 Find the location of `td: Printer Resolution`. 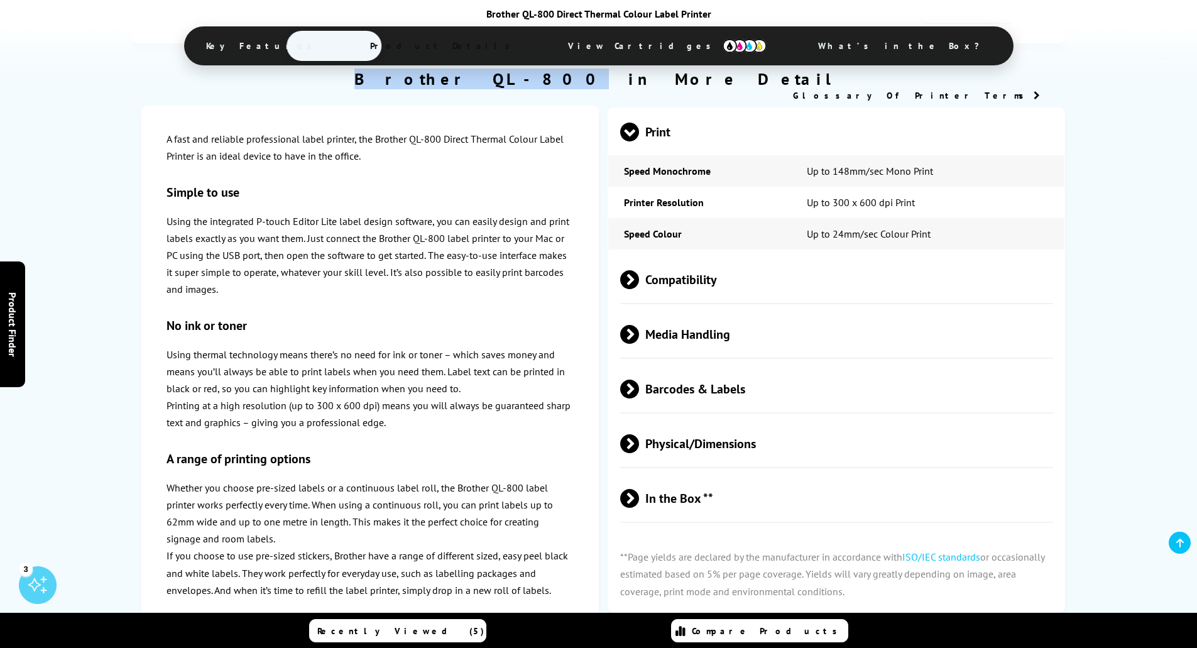

td: Printer Resolution is located at coordinates (699, 202).